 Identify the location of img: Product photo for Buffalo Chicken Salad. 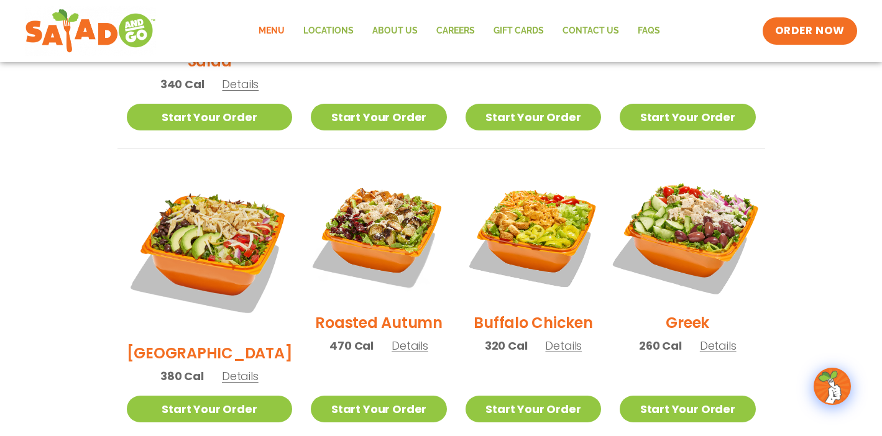
(533, 235).